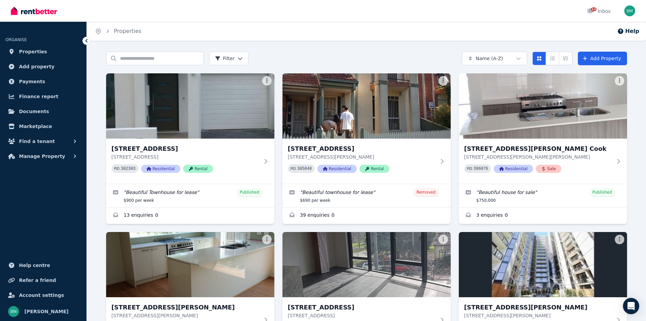  What do you see at coordinates (367, 264) in the screenshot?
I see `img: 207/601 Saint Kilda Road, Melbourne` at bounding box center [367, 264].